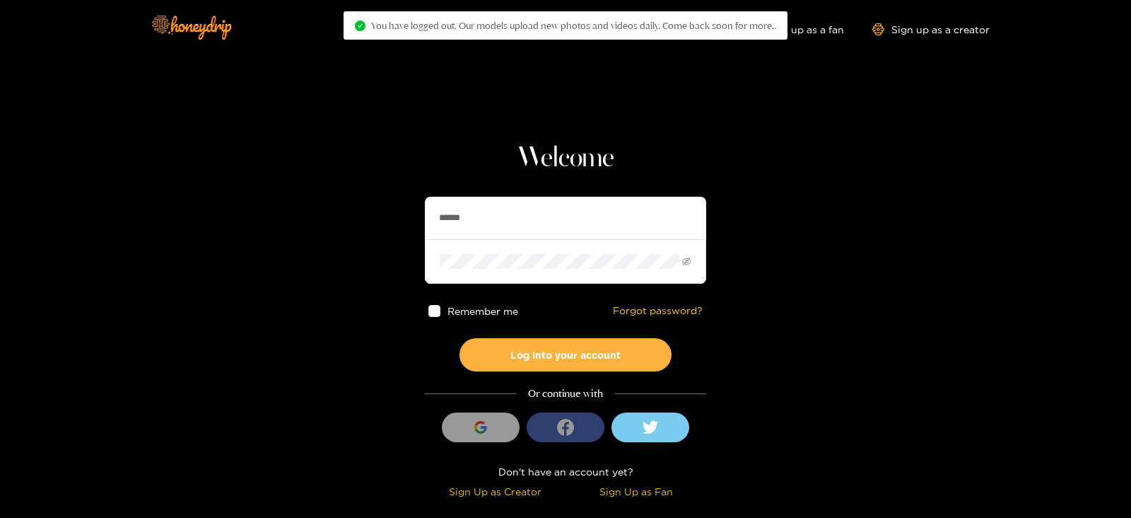 The height and width of the screenshot is (518, 1131). What do you see at coordinates (495, 491) in the screenshot?
I see `div: Sign Up as Creator` at bounding box center [495, 491].